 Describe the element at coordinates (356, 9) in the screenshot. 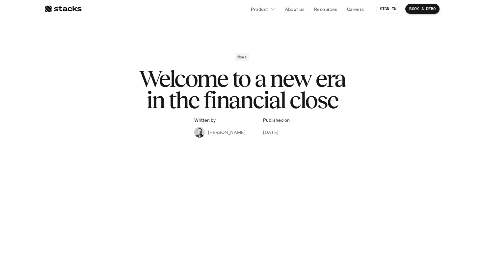

I see `a: Careers` at that location.